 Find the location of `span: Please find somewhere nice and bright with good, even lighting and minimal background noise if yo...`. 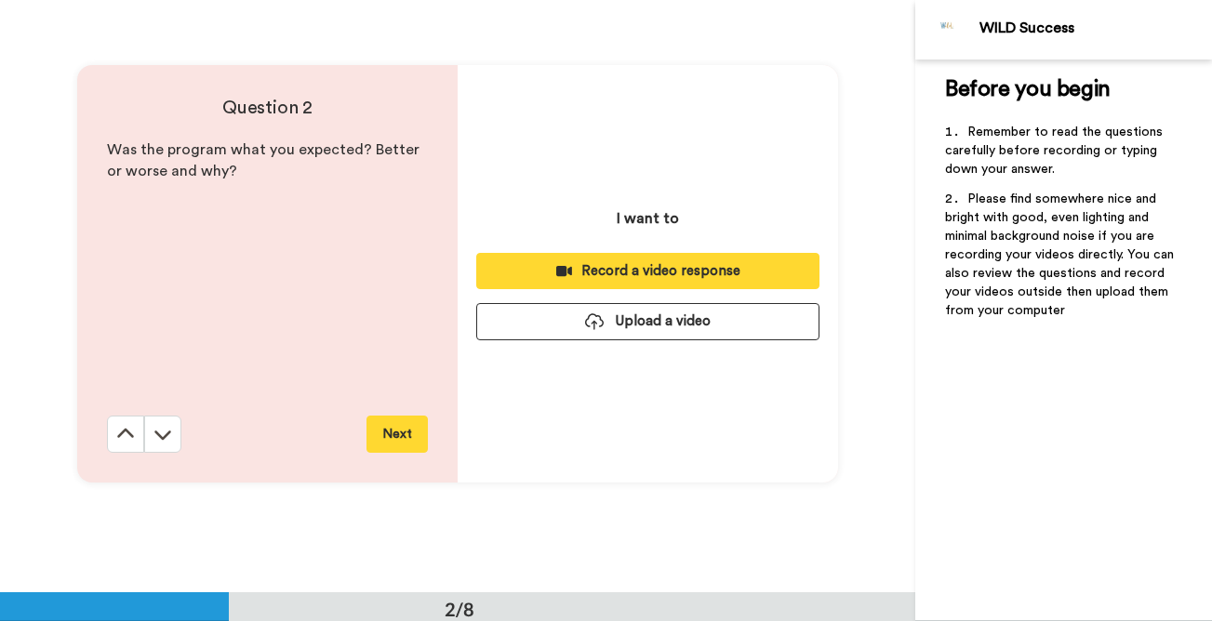

span: Please find somewhere nice and bright with good, even lighting and minimal background noise if yo... is located at coordinates (1061, 255).